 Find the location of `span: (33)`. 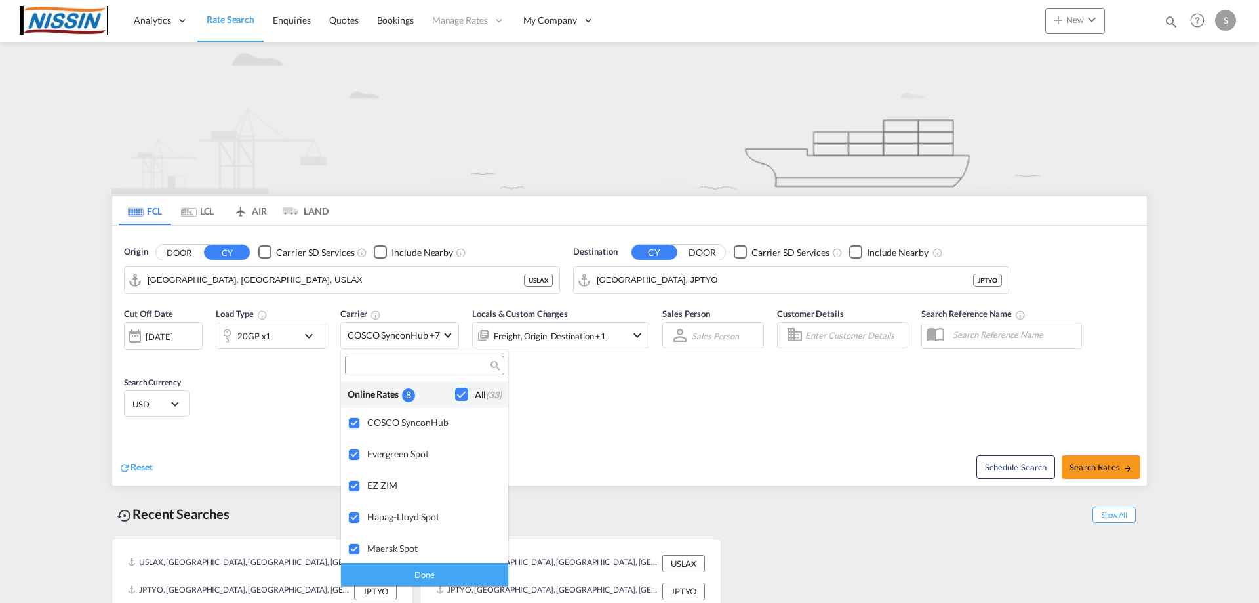

span: (33) is located at coordinates (494, 394).